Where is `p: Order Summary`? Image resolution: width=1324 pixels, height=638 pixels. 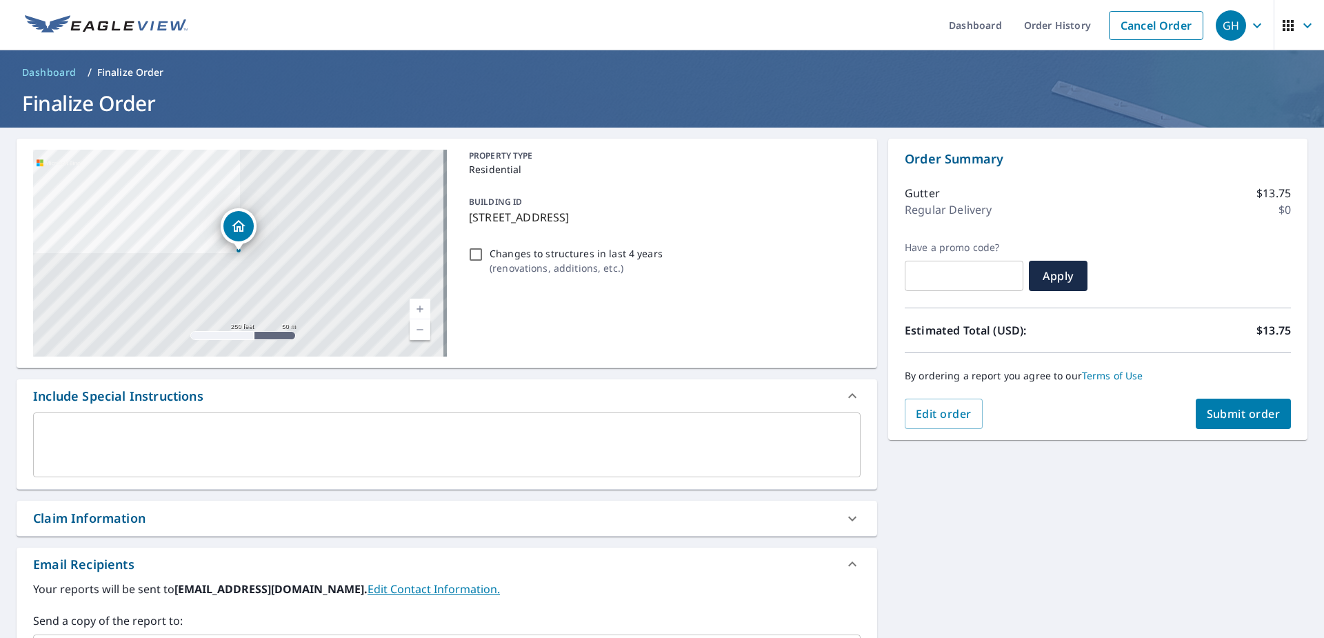
p: Order Summary is located at coordinates (1097, 159).